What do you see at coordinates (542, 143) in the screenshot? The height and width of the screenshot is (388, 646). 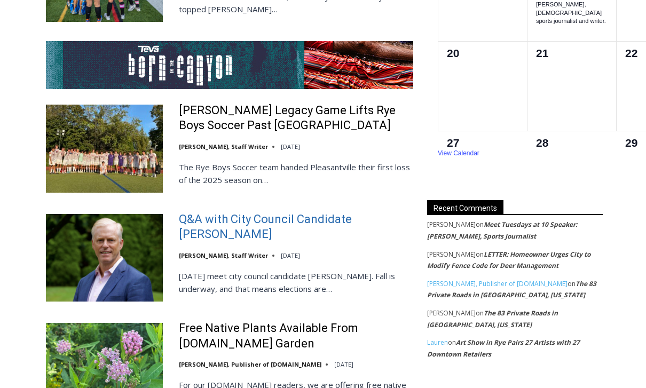 I see `time: 28` at bounding box center [542, 143].